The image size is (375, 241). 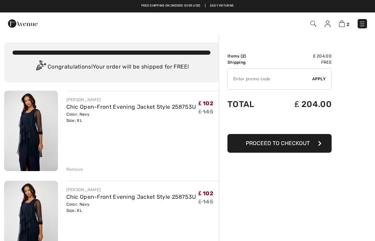 What do you see at coordinates (75, 170) in the screenshot?
I see `div: Remove` at bounding box center [75, 170].